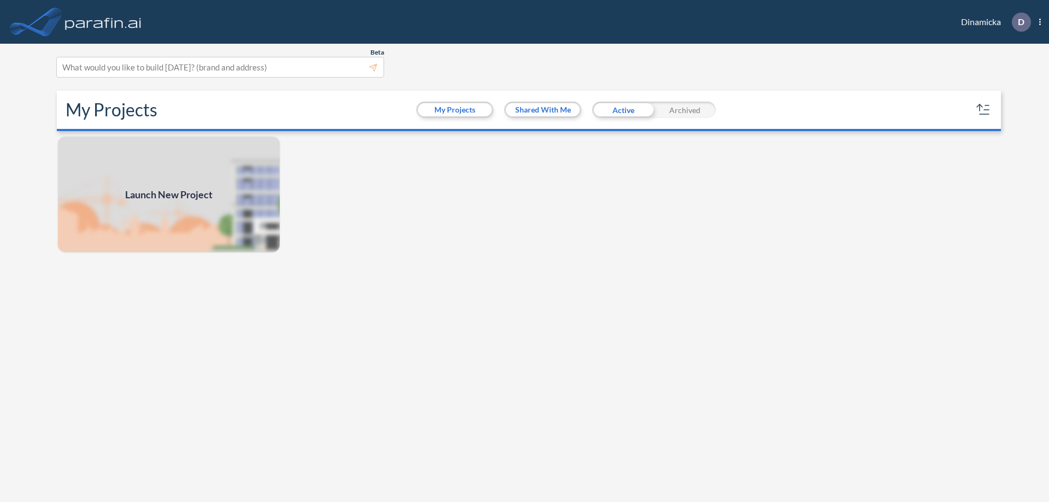 Image resolution: width=1049 pixels, height=502 pixels. Describe the element at coordinates (111, 110) in the screenshot. I see `h2: My Projects` at that location.